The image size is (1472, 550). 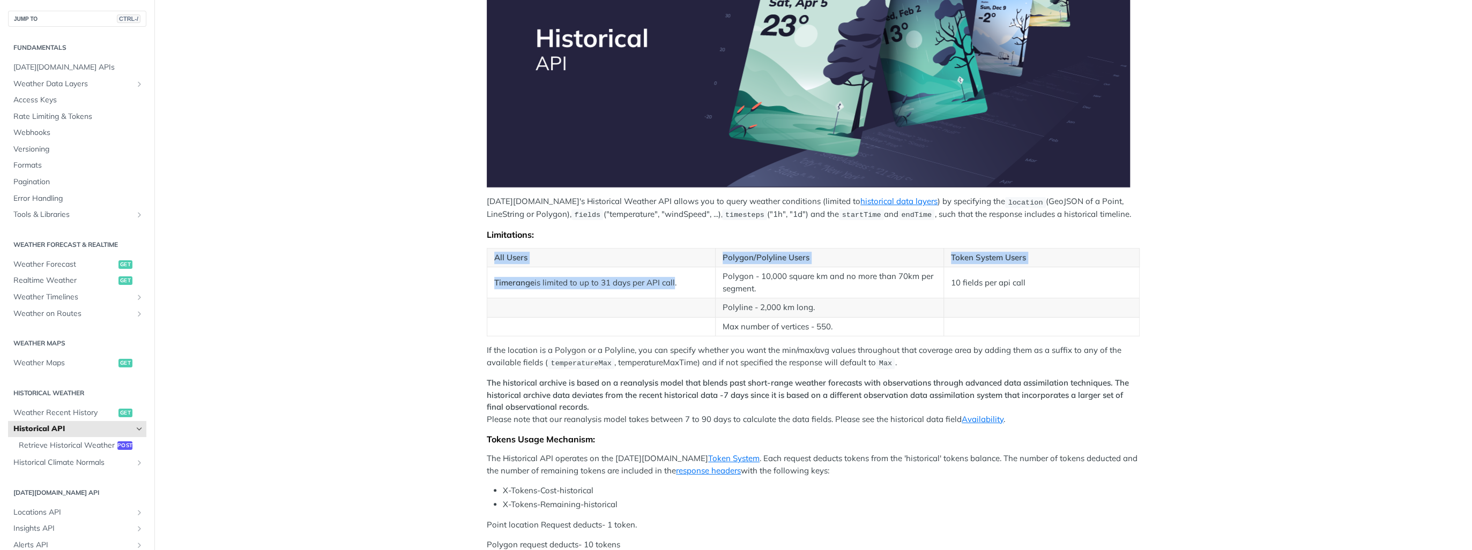 I want to click on a: Weather TimelinesShow subpages for Weather Timelines, so click(x=77, y=297).